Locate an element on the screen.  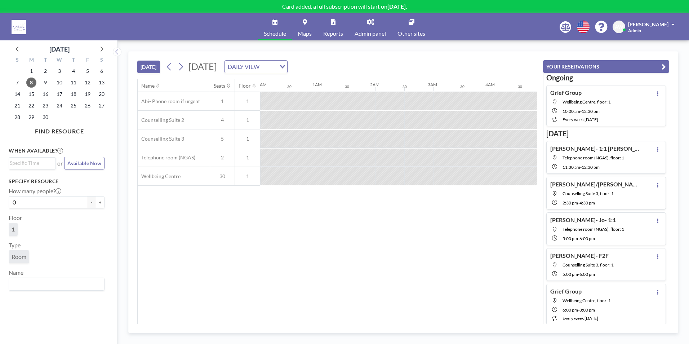
div: W is located at coordinates (59, 61).